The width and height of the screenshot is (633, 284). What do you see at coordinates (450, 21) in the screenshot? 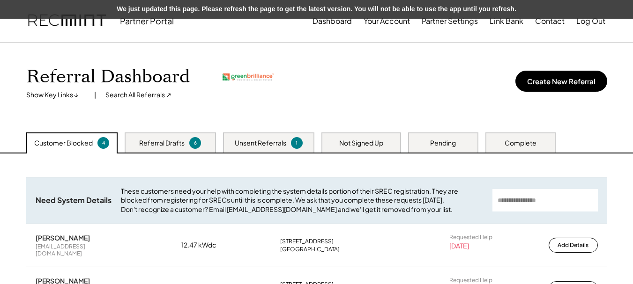
I see `button: Partner Settings` at bounding box center [450, 21].